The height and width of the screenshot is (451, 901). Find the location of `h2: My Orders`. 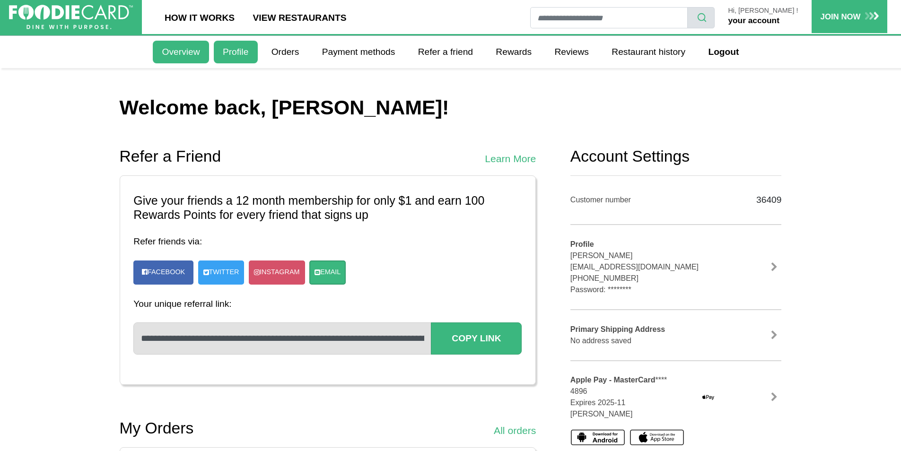

h2: My Orders is located at coordinates (156, 428).